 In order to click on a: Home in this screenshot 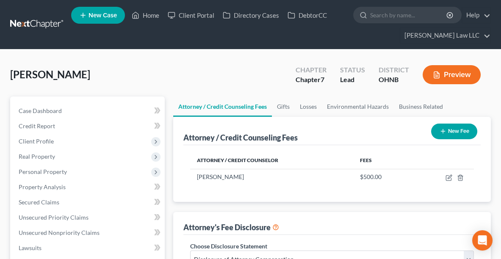, I will do `click(145, 15)`.